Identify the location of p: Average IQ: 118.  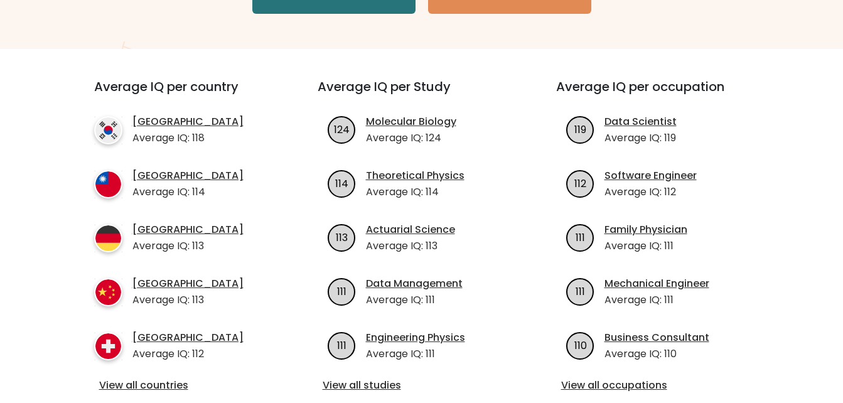
(188, 138).